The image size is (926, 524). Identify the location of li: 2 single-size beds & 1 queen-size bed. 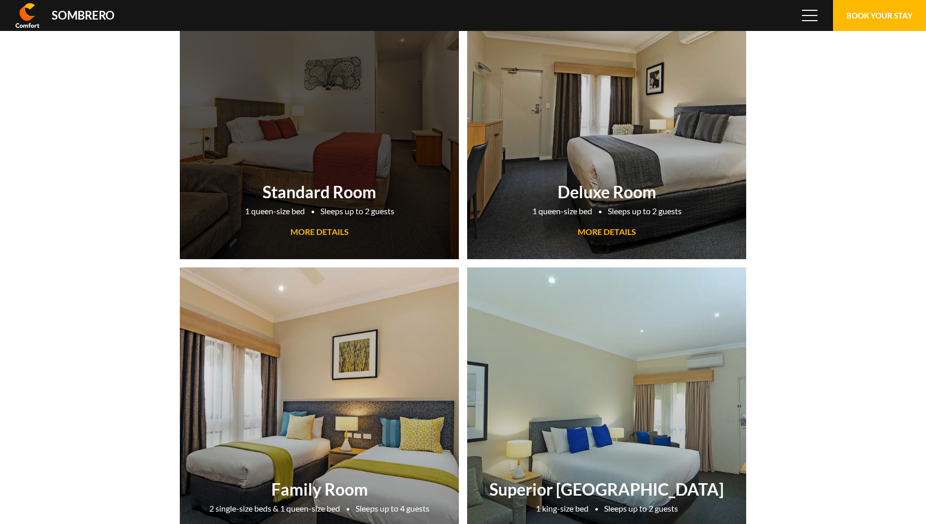
(274, 509).